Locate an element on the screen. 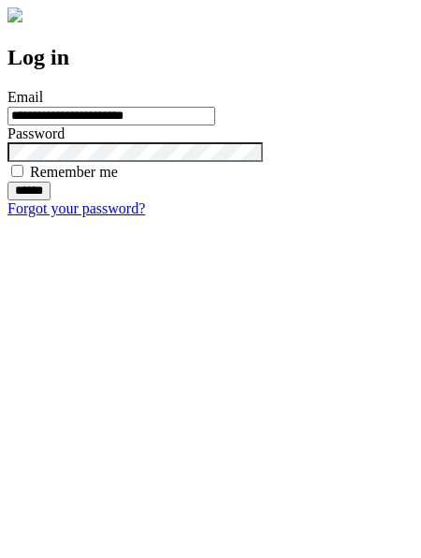 Image resolution: width=421 pixels, height=558 pixels. img: logo-4e3dc11c47720685a147b03b5a06dd966a58ff35d612b21f08c02c0306f2b779.png is located at coordinates (15, 15).